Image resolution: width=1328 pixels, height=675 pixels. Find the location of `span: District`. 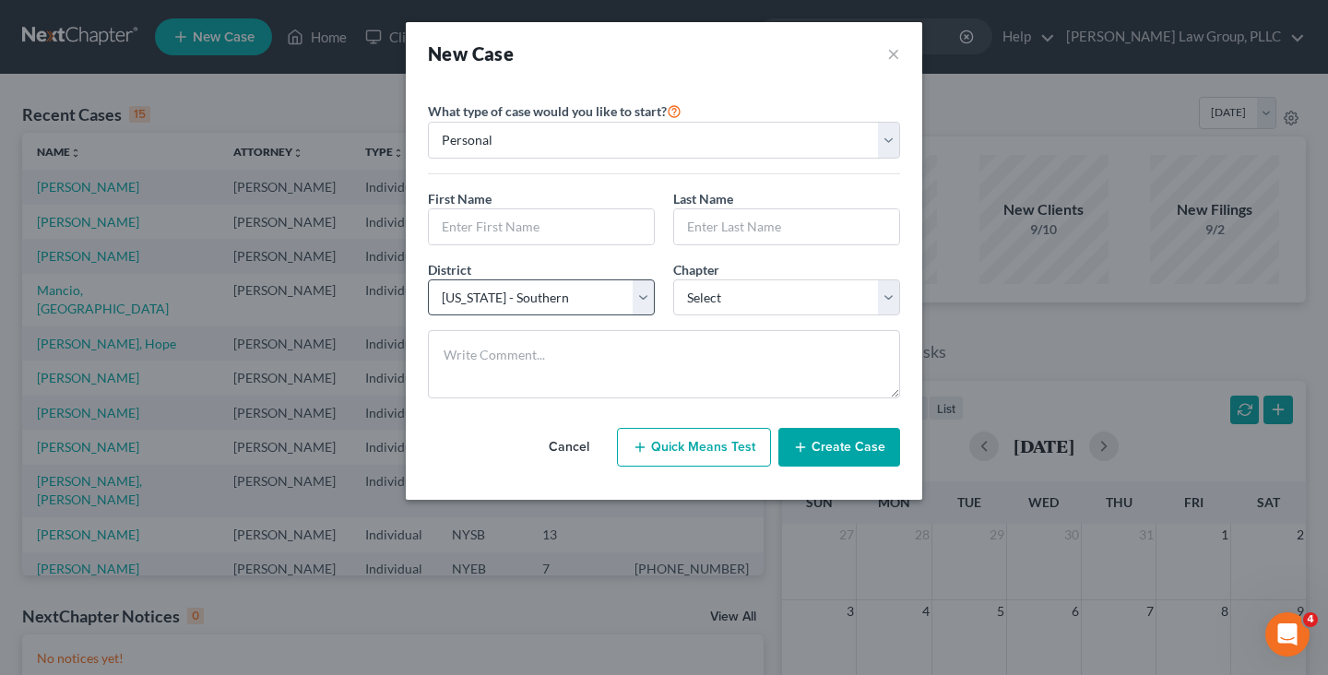

span: District is located at coordinates (449, 269).